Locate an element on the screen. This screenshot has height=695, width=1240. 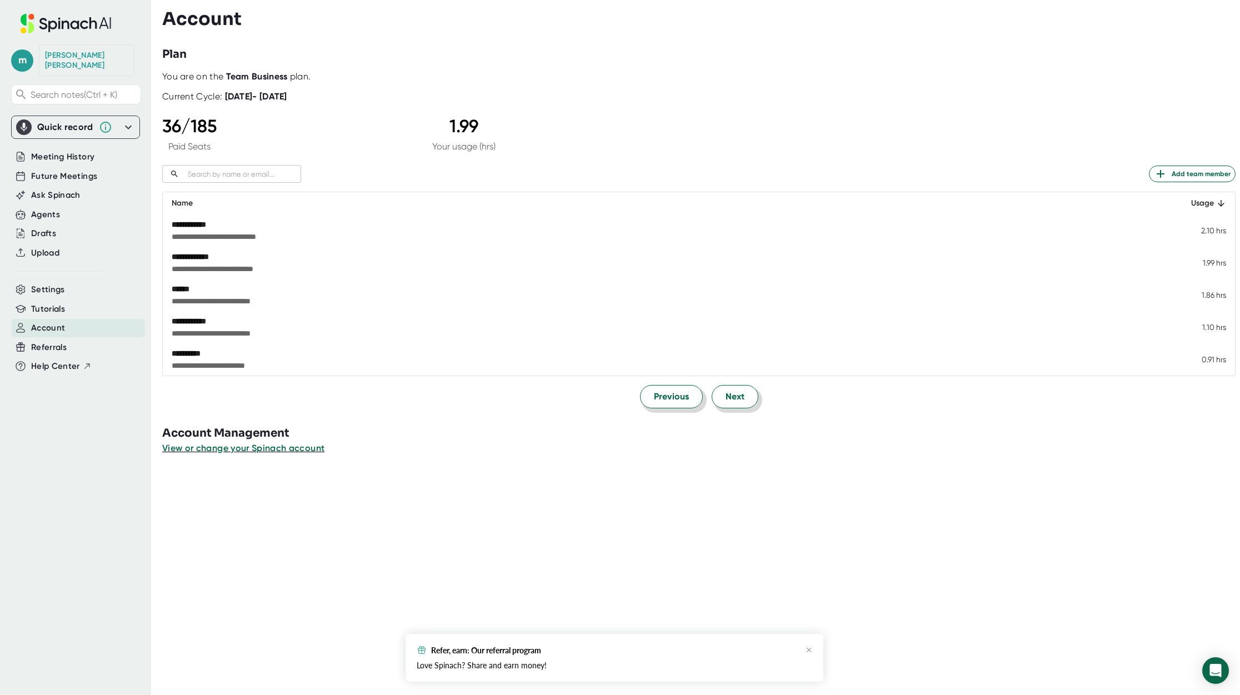
button: Settings is located at coordinates (48, 289).